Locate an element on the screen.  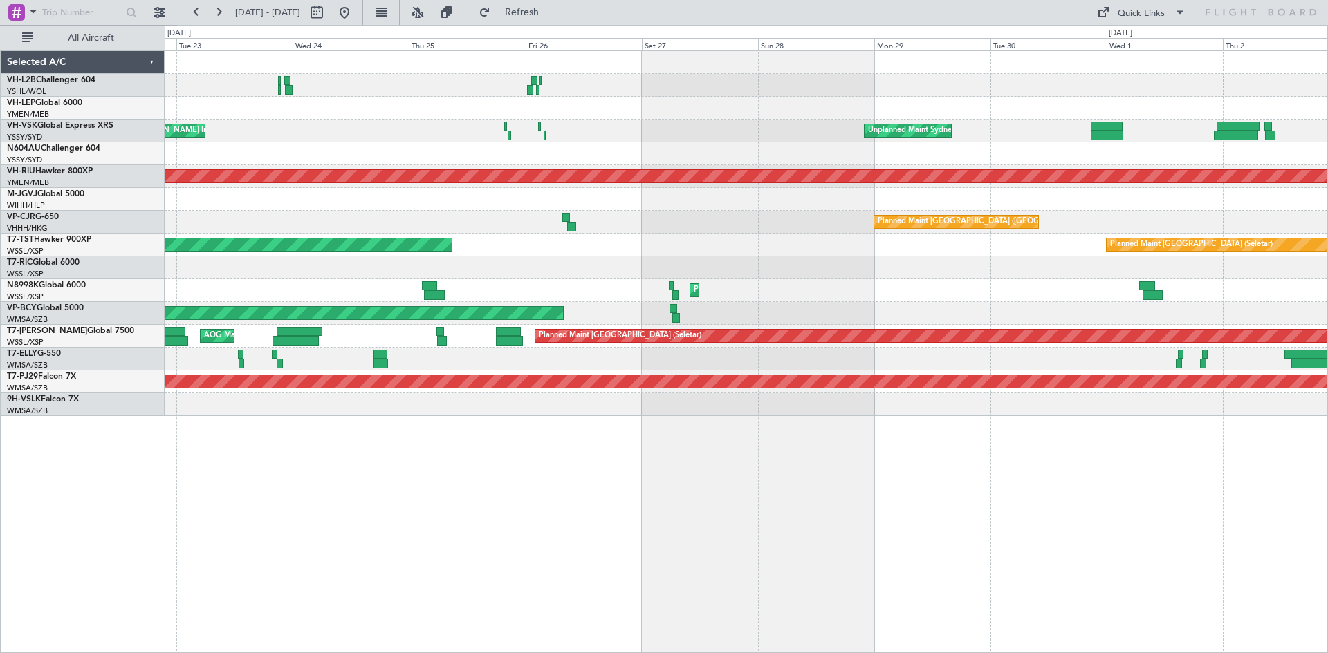
button: Refresh is located at coordinates (514, 12).